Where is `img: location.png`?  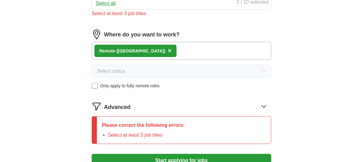 img: location.png is located at coordinates (97, 35).